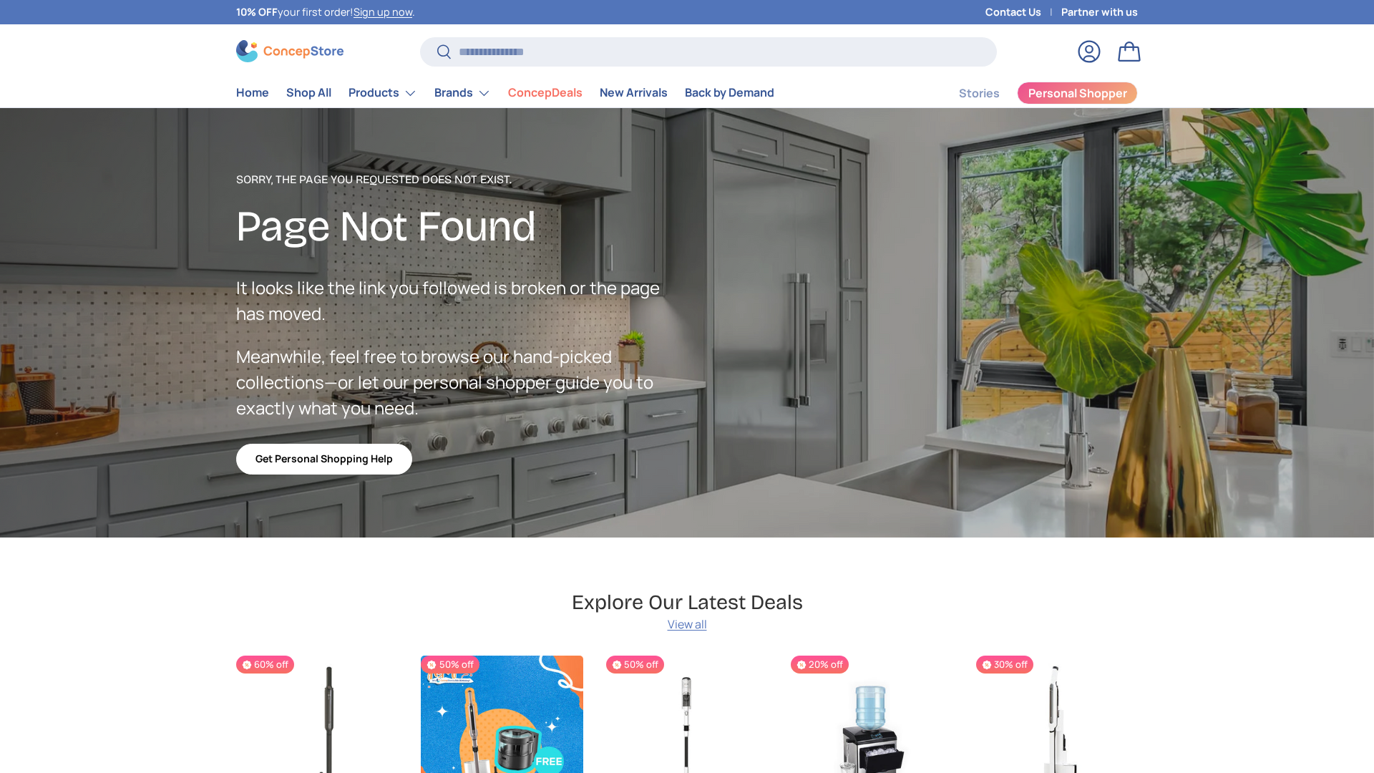  What do you see at coordinates (290, 51) in the screenshot?
I see `a: ConcepStore` at bounding box center [290, 51].